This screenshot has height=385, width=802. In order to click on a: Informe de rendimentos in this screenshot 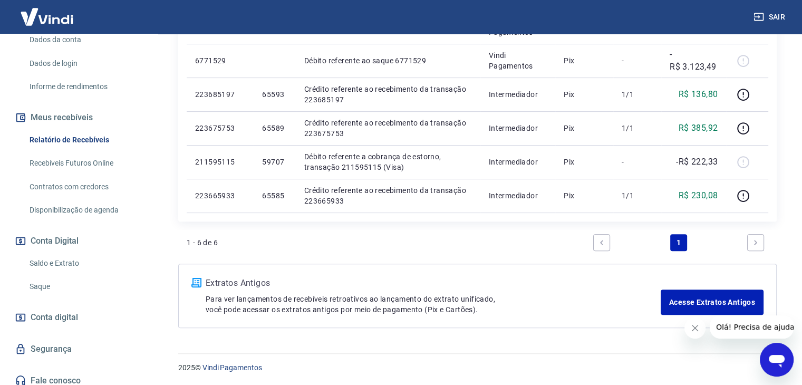, I will do `click(85, 87)`.